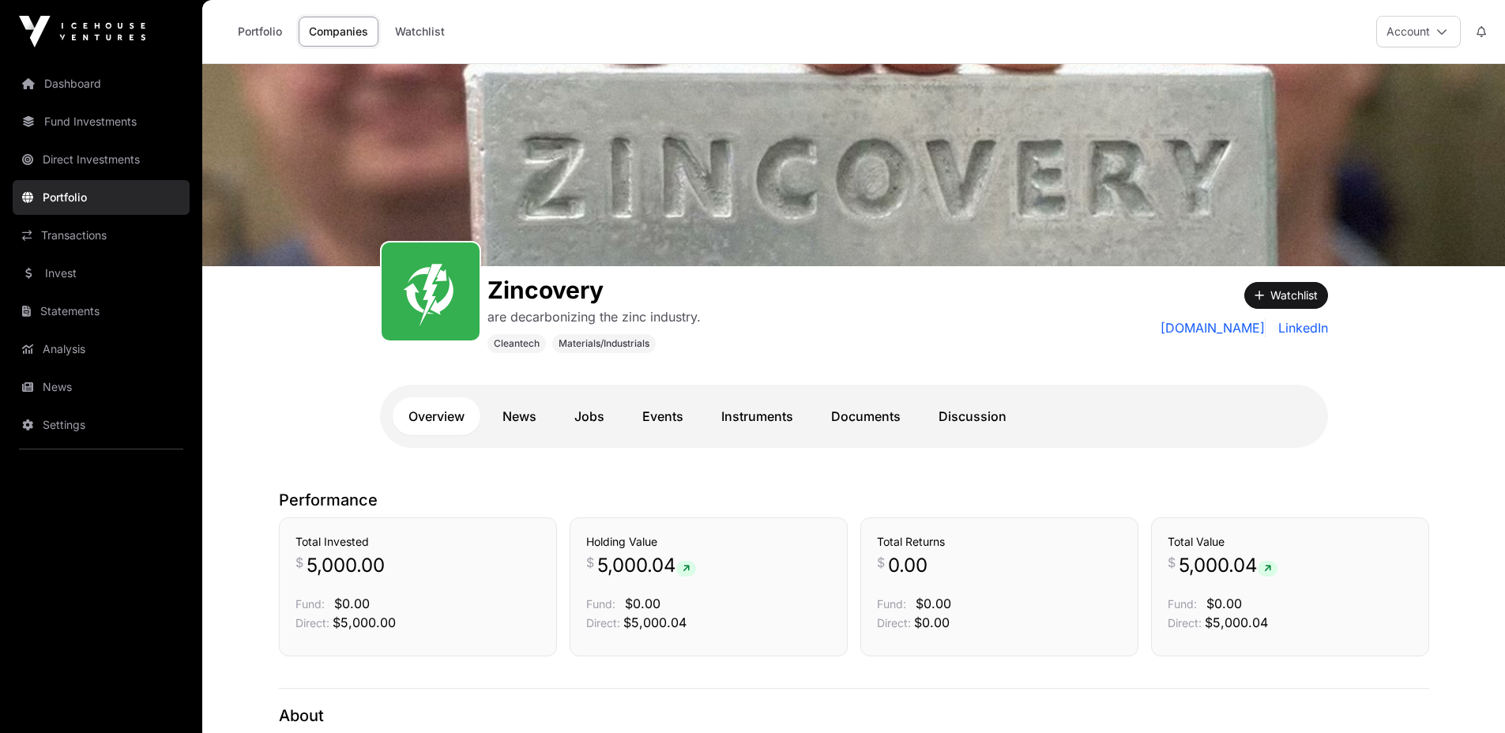 This screenshot has width=1505, height=733. What do you see at coordinates (418, 542) in the screenshot?
I see `h3: Total Invested` at bounding box center [418, 542].